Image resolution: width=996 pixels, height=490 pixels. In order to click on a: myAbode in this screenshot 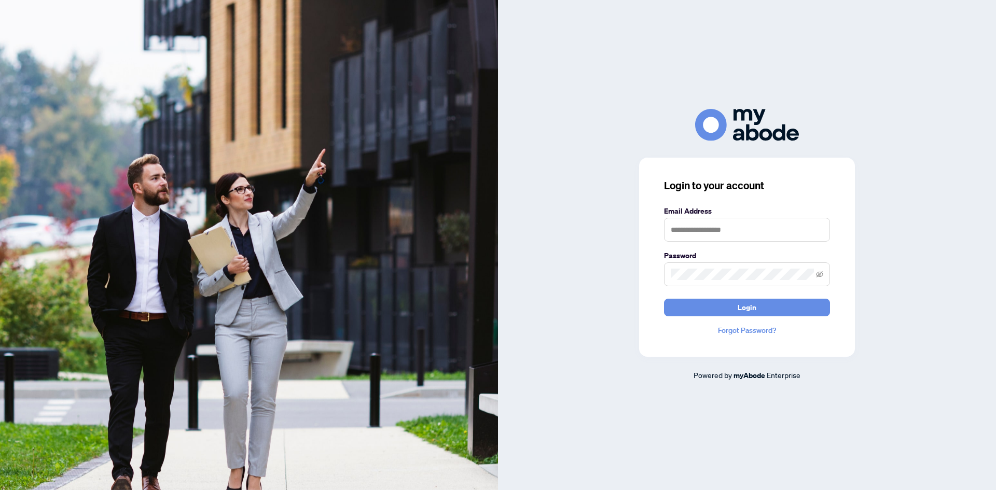, I will do `click(749, 376)`.